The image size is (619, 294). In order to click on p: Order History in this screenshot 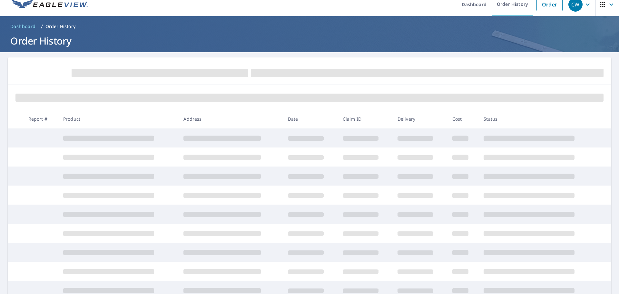, I will do `click(61, 26)`.